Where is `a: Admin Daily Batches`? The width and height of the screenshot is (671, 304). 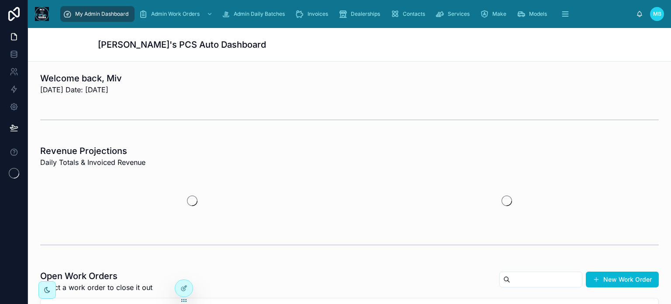
a: Admin Daily Batches is located at coordinates (255, 14).